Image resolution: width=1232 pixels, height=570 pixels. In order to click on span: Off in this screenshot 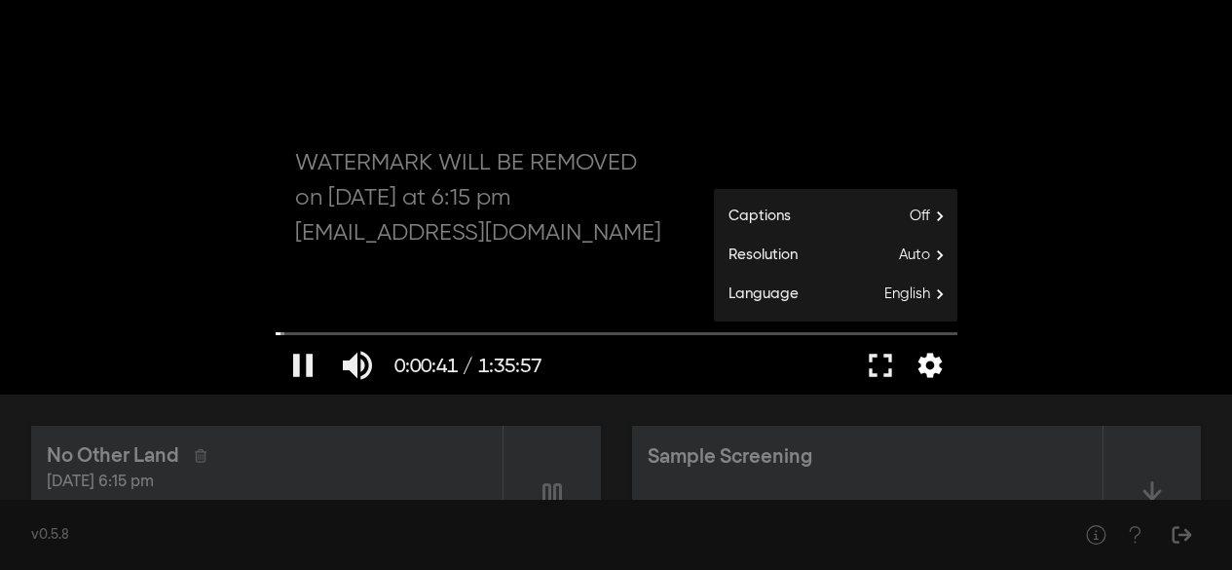, I will do `click(933, 216)`.